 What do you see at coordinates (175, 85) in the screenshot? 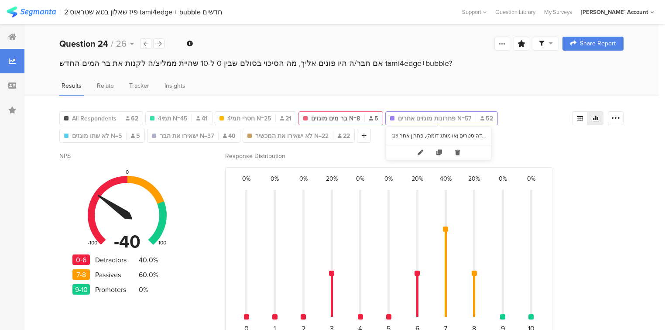
I see `span: Insights` at bounding box center [175, 85].